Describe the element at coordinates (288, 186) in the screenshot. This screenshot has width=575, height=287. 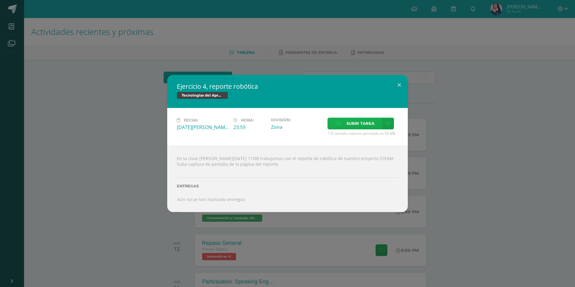
I see `label: Entregas` at that location.